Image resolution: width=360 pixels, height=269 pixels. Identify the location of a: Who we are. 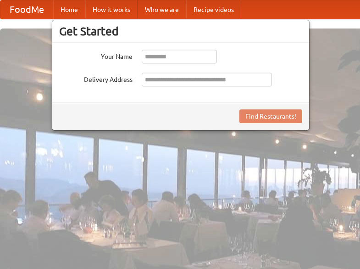
(162, 10).